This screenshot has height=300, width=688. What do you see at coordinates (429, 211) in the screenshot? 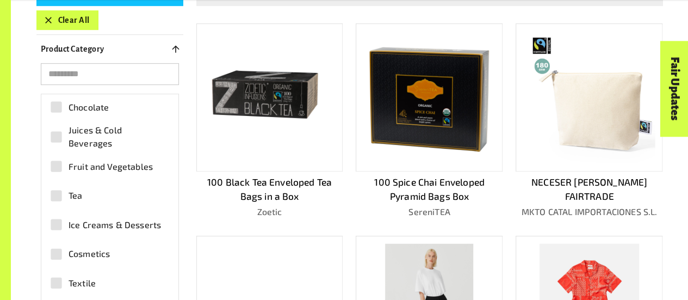
I see `p: SereniTEA` at bounding box center [429, 211].